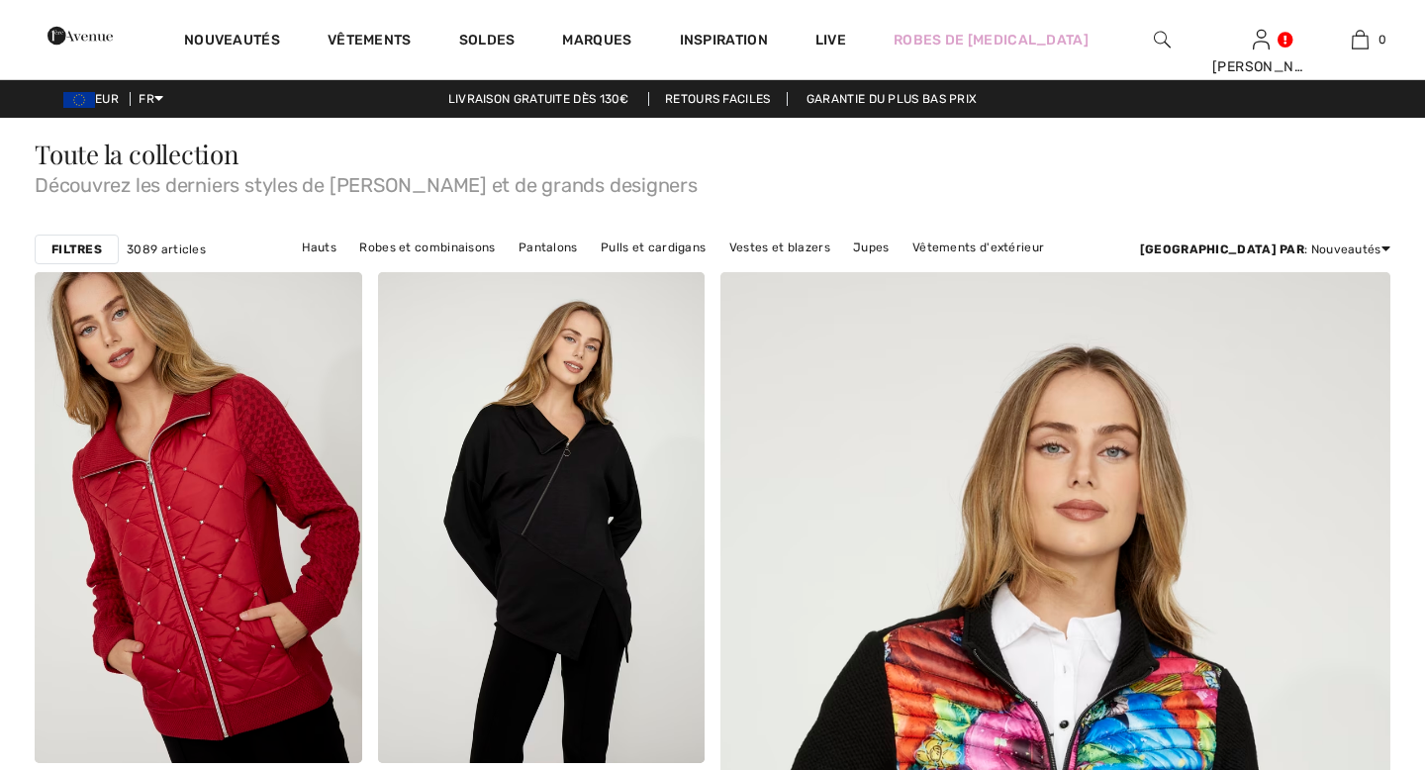 The width and height of the screenshot is (1425, 770). I want to click on a: Hauts, so click(320, 247).